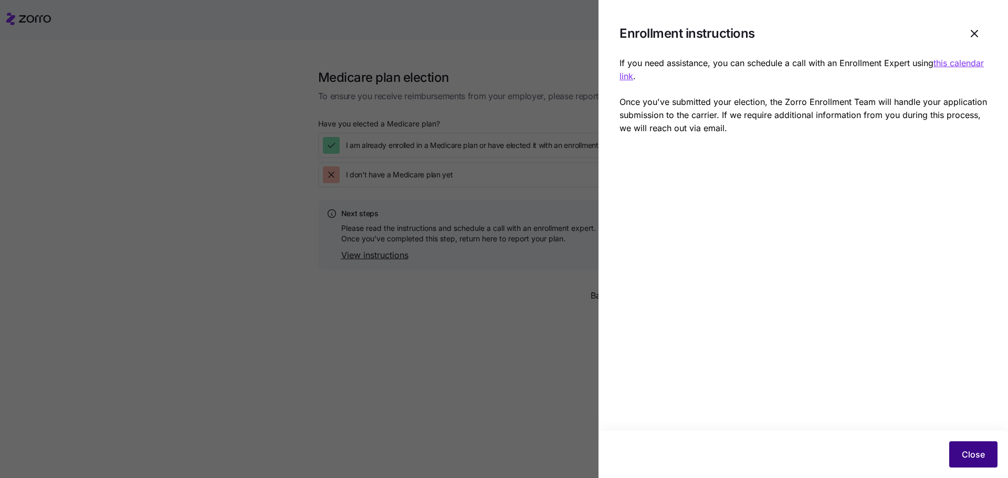 Image resolution: width=1008 pixels, height=478 pixels. I want to click on h1: Enrollment instructions, so click(786, 33).